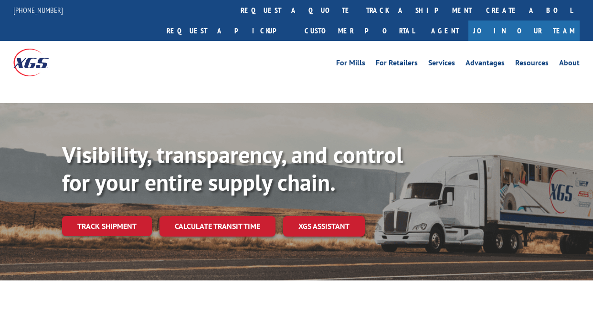 This screenshot has height=310, width=593. I want to click on a: Join Our Team, so click(524, 31).